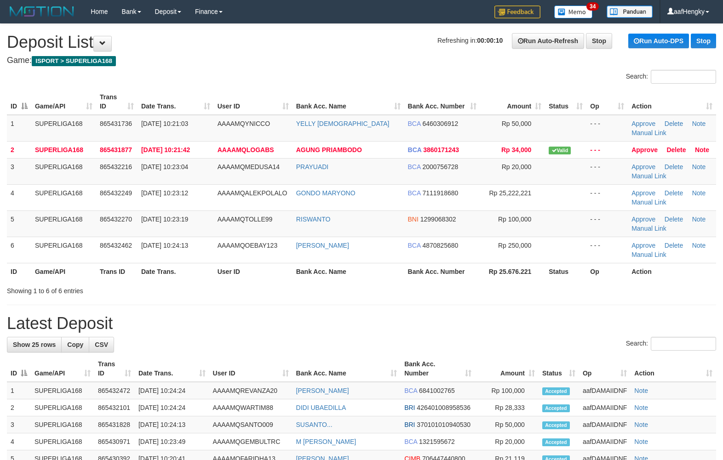 The image size is (723, 460). Describe the element at coordinates (556, 408) in the screenshot. I see `span: Accepted` at that location.